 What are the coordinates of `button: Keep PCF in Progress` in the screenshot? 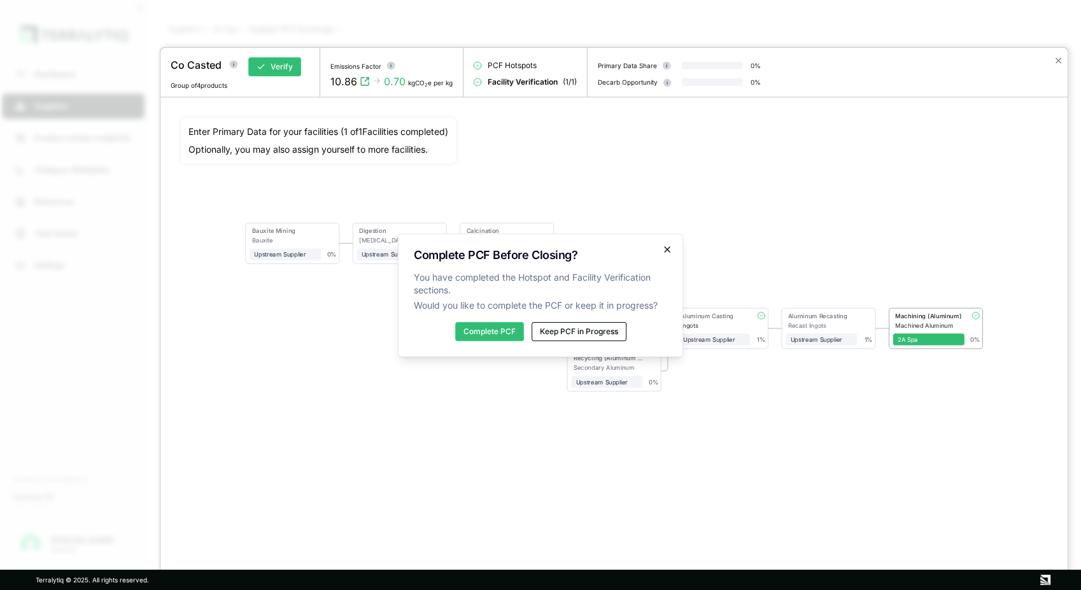 It's located at (579, 332).